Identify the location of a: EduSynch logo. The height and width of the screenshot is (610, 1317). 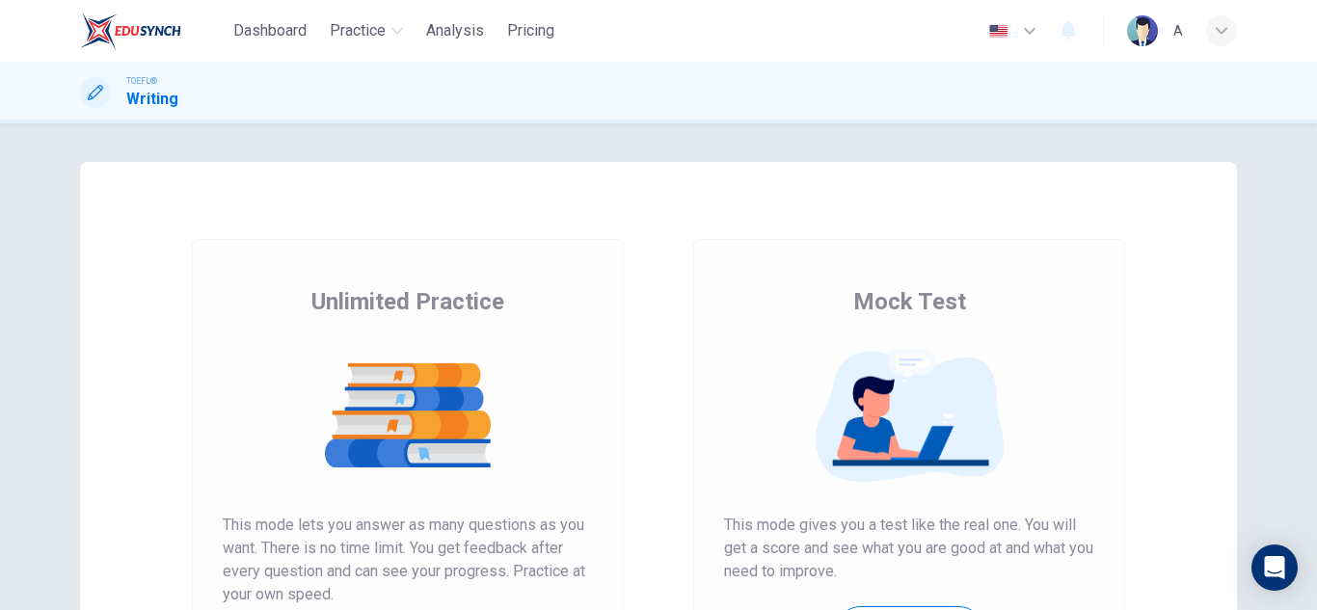
(152, 31).